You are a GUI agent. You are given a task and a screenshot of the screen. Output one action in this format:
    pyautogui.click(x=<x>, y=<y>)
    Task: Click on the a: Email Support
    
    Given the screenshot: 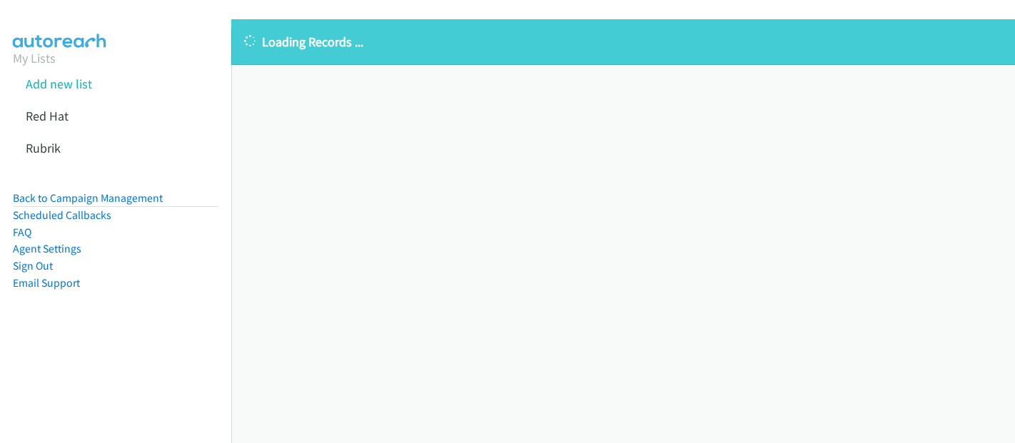 What is the action you would take?
    pyautogui.click(x=46, y=283)
    